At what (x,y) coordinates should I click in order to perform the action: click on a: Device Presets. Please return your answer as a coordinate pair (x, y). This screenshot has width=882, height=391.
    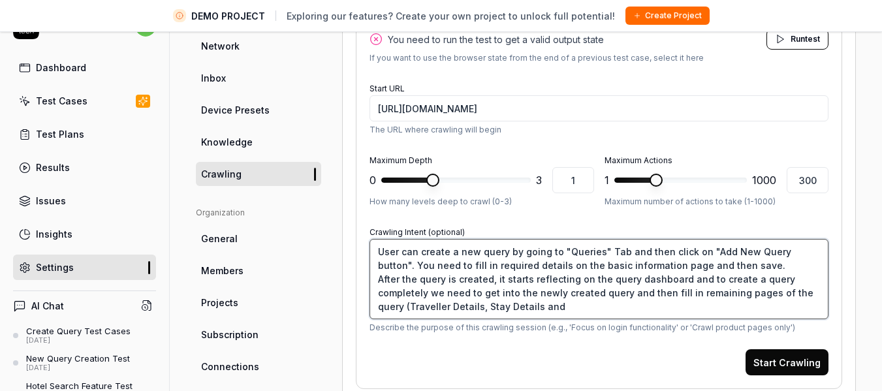
    Looking at the image, I should click on (259, 110).